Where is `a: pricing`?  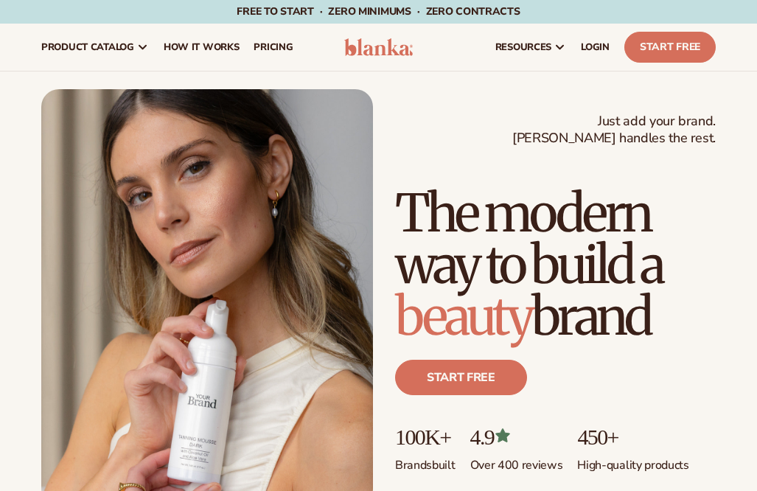 a: pricing is located at coordinates (273, 47).